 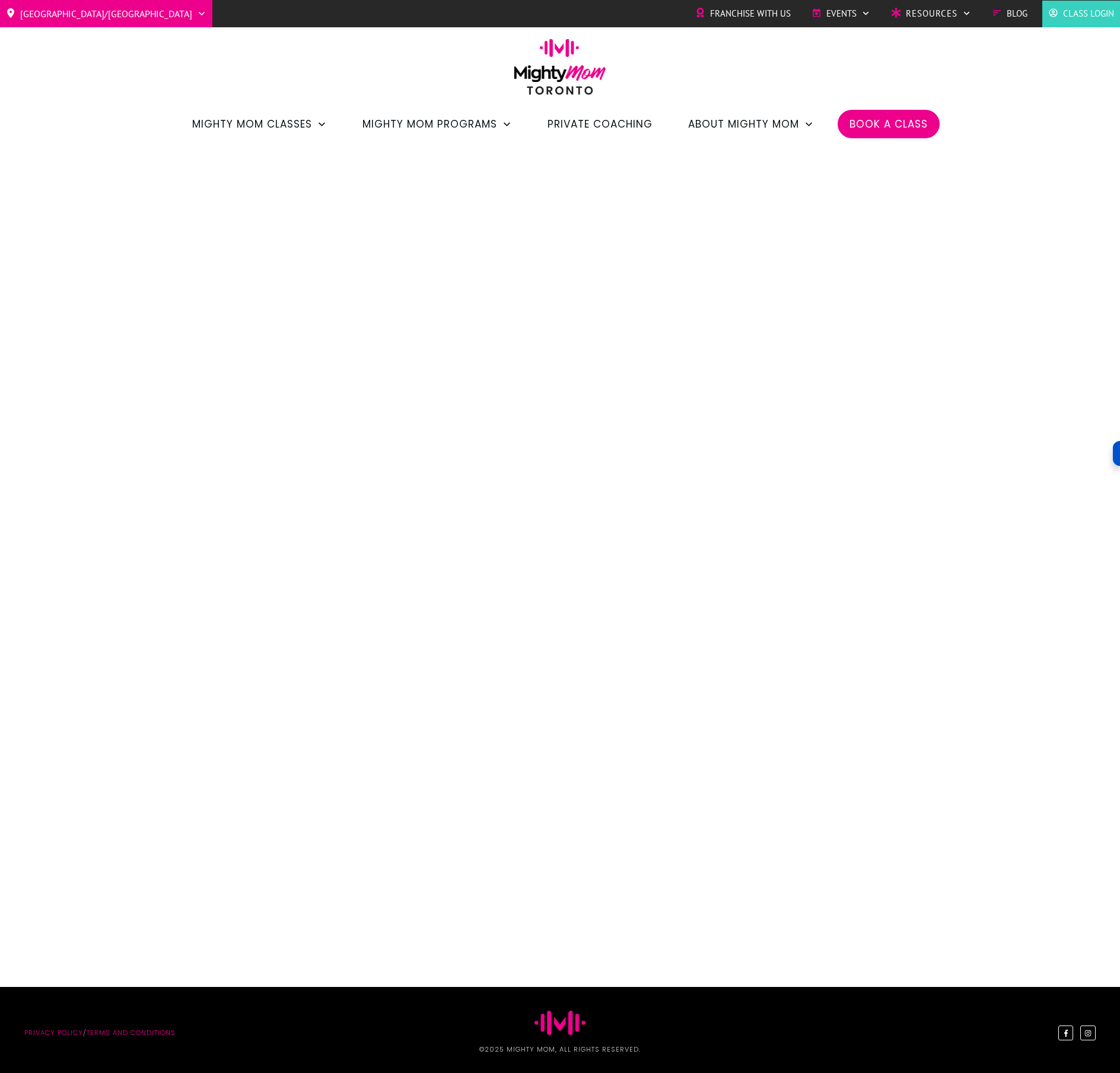 I want to click on a: Terms and Conditions, so click(x=131, y=1033).